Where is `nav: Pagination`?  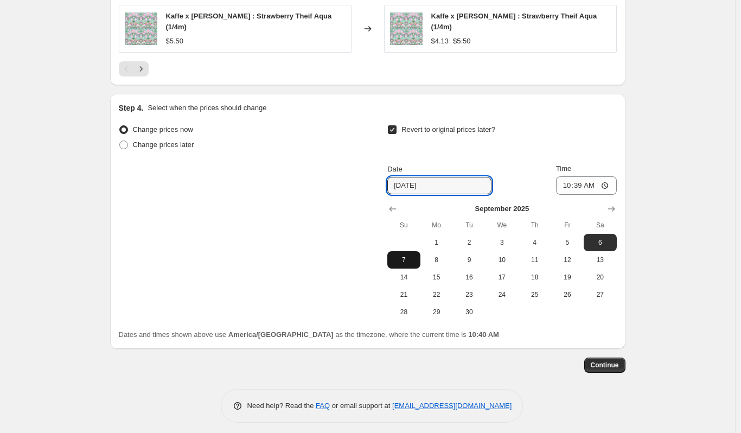 nav: Pagination is located at coordinates (133, 69).